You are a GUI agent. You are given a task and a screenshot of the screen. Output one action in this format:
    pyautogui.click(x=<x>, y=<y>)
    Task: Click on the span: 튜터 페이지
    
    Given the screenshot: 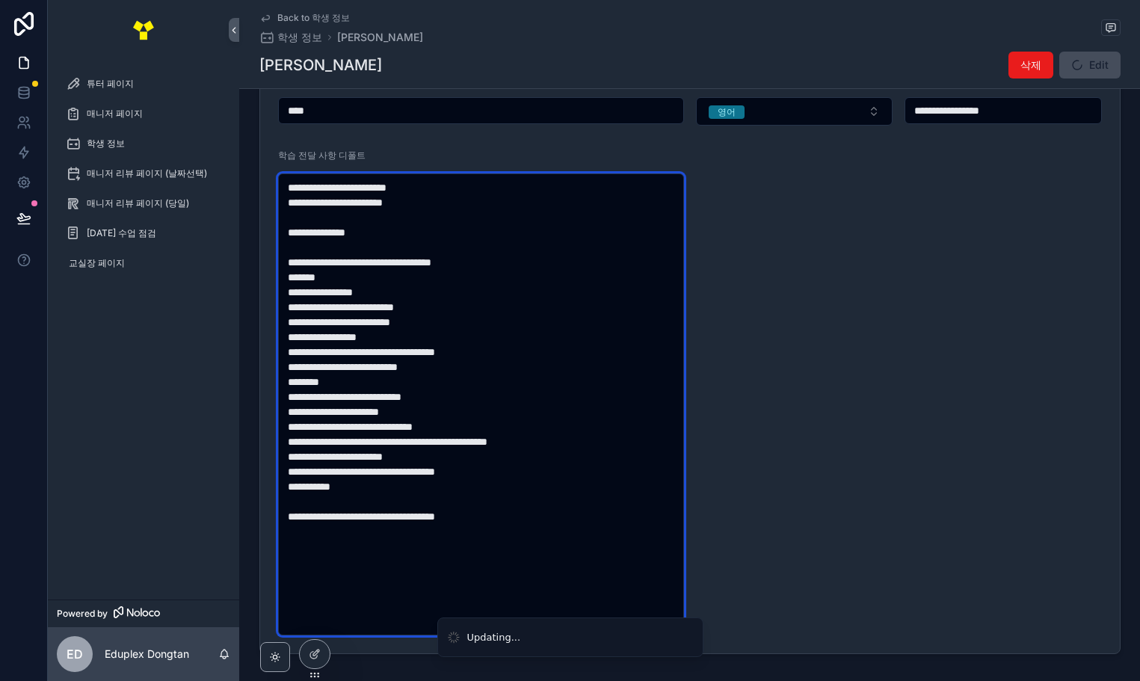 What is the action you would take?
    pyautogui.click(x=110, y=84)
    